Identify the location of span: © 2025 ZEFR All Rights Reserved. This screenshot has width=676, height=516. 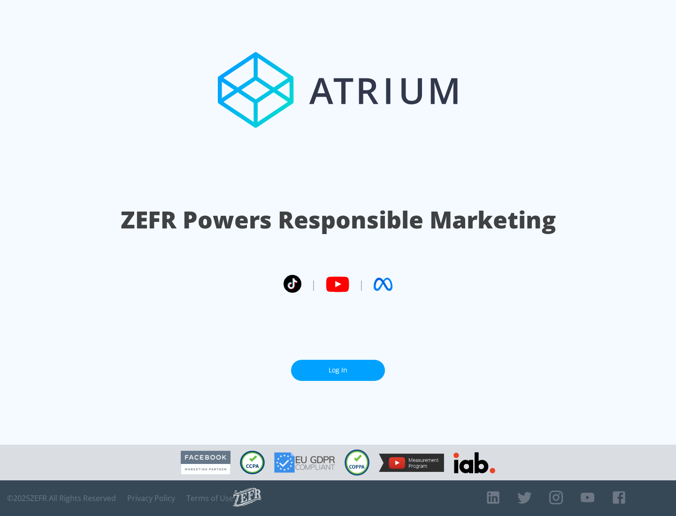
(62, 499).